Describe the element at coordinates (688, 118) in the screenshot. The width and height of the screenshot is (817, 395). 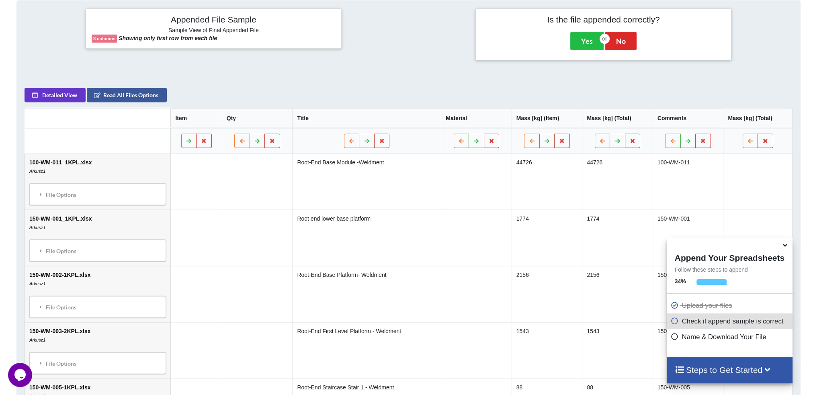
I see `th: Comments` at that location.